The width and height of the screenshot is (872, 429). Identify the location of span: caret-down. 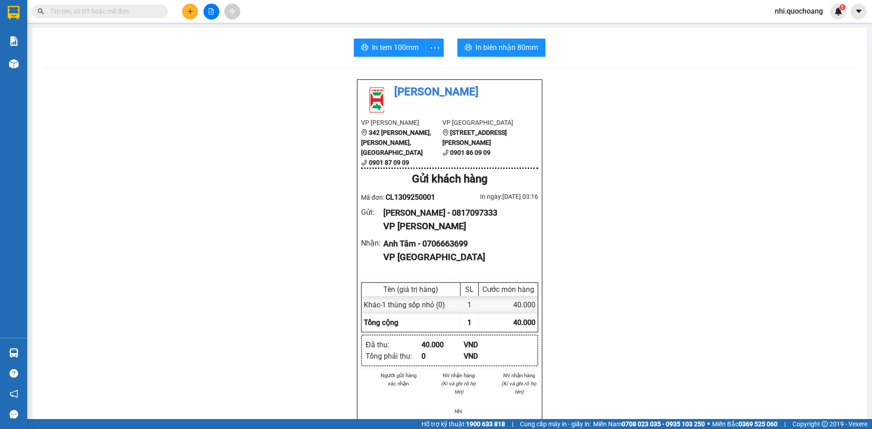
(859, 11).